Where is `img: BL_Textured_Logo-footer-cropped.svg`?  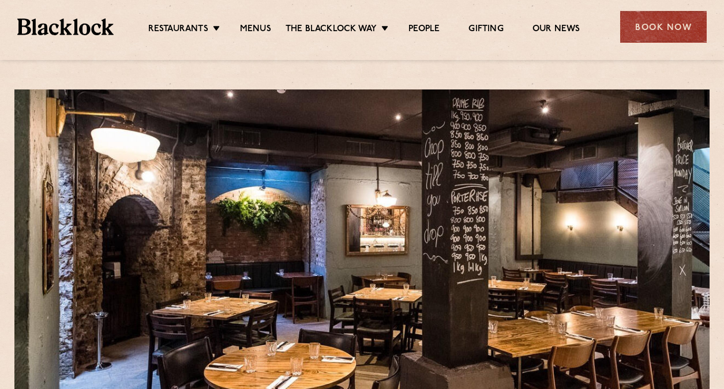 img: BL_Textured_Logo-footer-cropped.svg is located at coordinates (65, 27).